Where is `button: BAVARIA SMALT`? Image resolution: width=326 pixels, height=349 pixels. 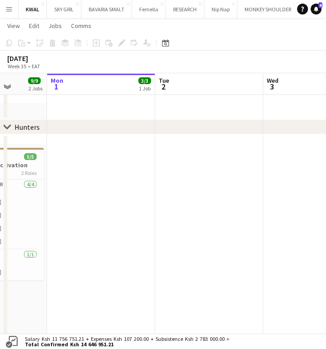 button: BAVARIA SMALT is located at coordinates (107, 9).